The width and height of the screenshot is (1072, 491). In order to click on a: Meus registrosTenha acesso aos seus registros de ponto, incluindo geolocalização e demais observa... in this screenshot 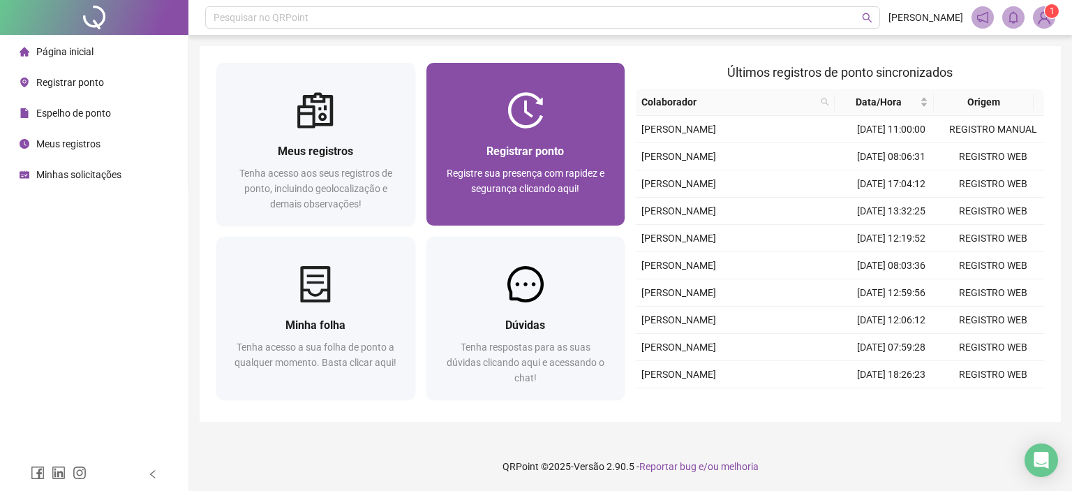, I will do `click(315, 144)`.